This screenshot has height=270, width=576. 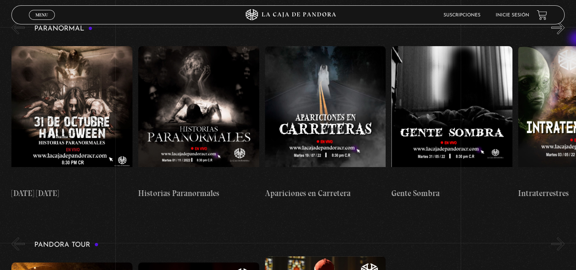 I want to click on a: View your shopping cart, so click(x=542, y=15).